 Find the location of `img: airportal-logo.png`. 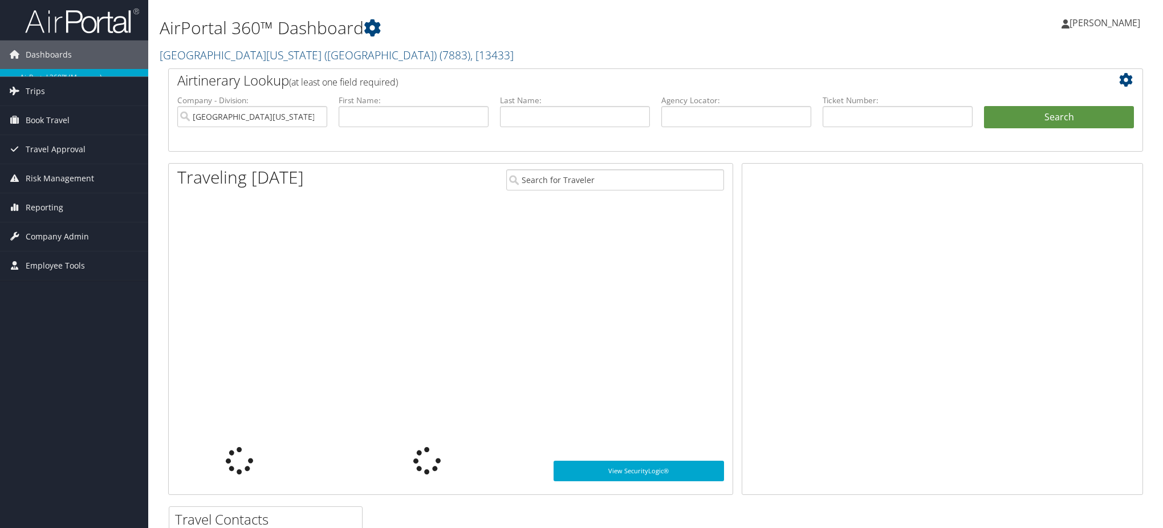

img: airportal-logo.png is located at coordinates (82, 21).